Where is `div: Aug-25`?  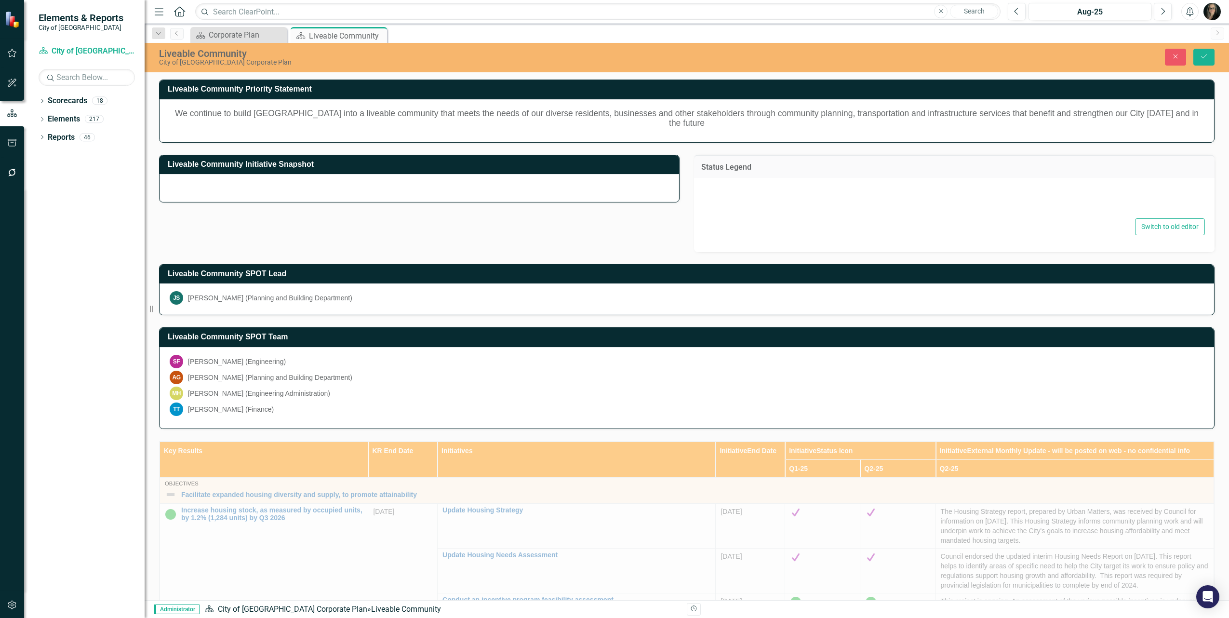
div: Aug-25 is located at coordinates (1090, 12).